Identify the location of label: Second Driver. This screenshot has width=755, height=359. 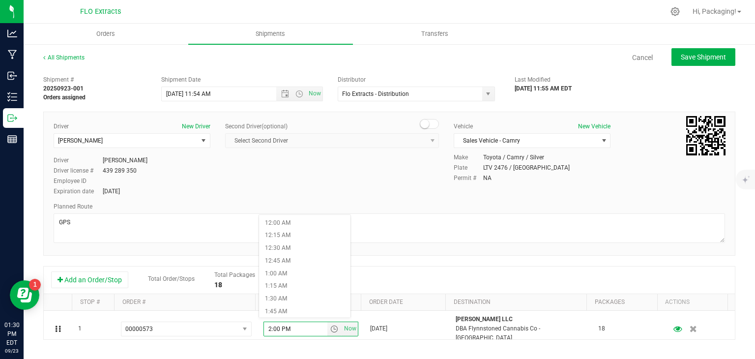
(256, 126).